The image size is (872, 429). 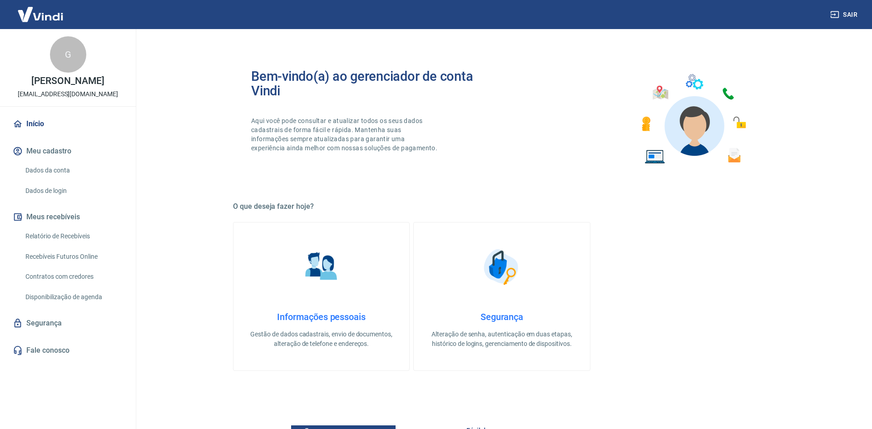 I want to click on button: Sair, so click(x=844, y=15).